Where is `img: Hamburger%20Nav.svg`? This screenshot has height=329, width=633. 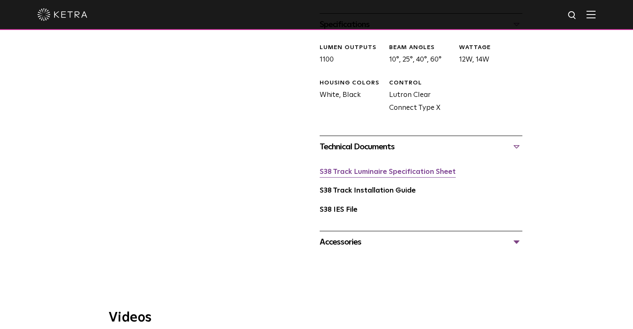
img: Hamburger%20Nav.svg is located at coordinates (591, 14).